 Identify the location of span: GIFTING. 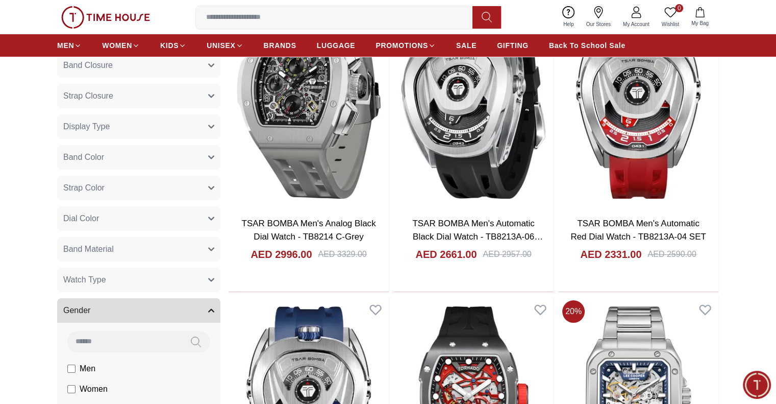
(513, 45).